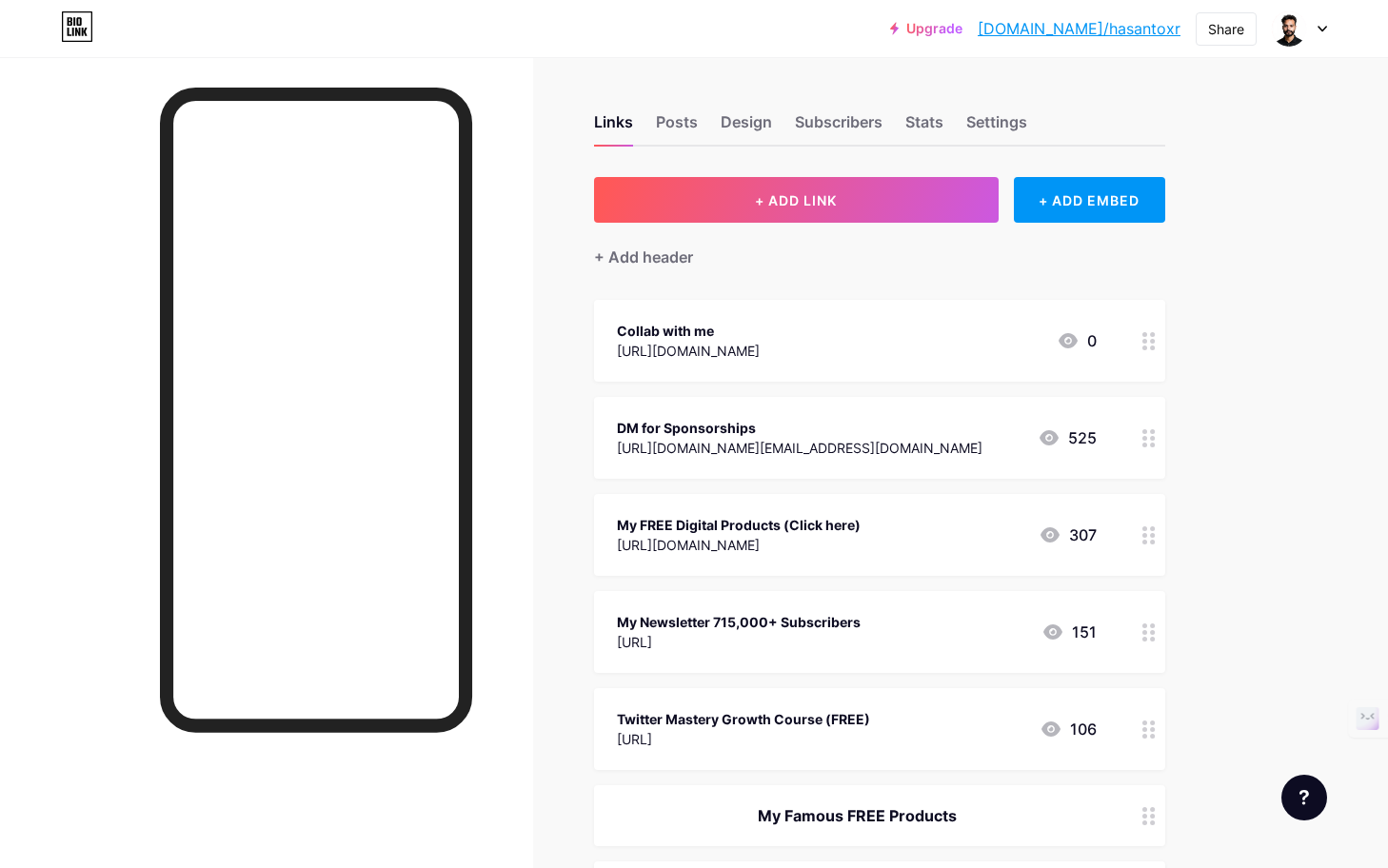  I want to click on div: DM for Sponsorships, so click(800, 427).